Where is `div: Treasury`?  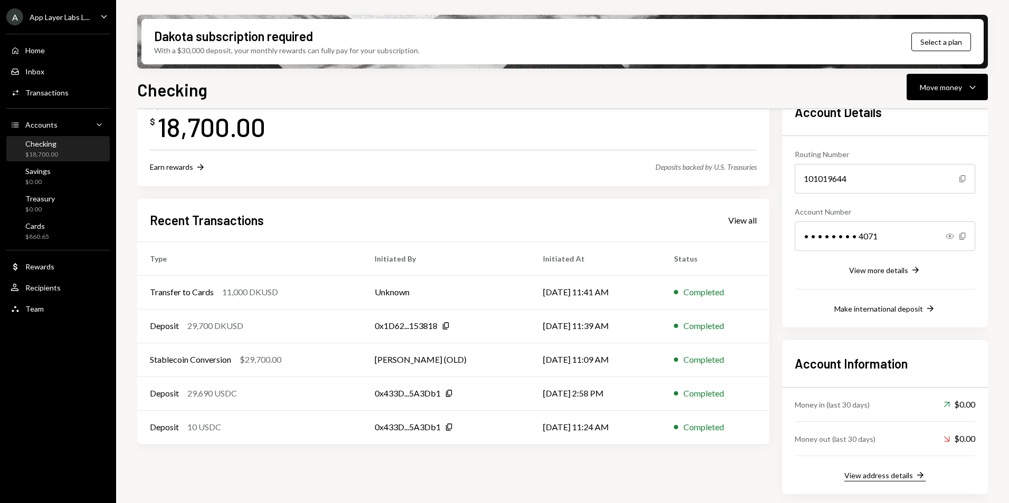
div: Treasury is located at coordinates (40, 198).